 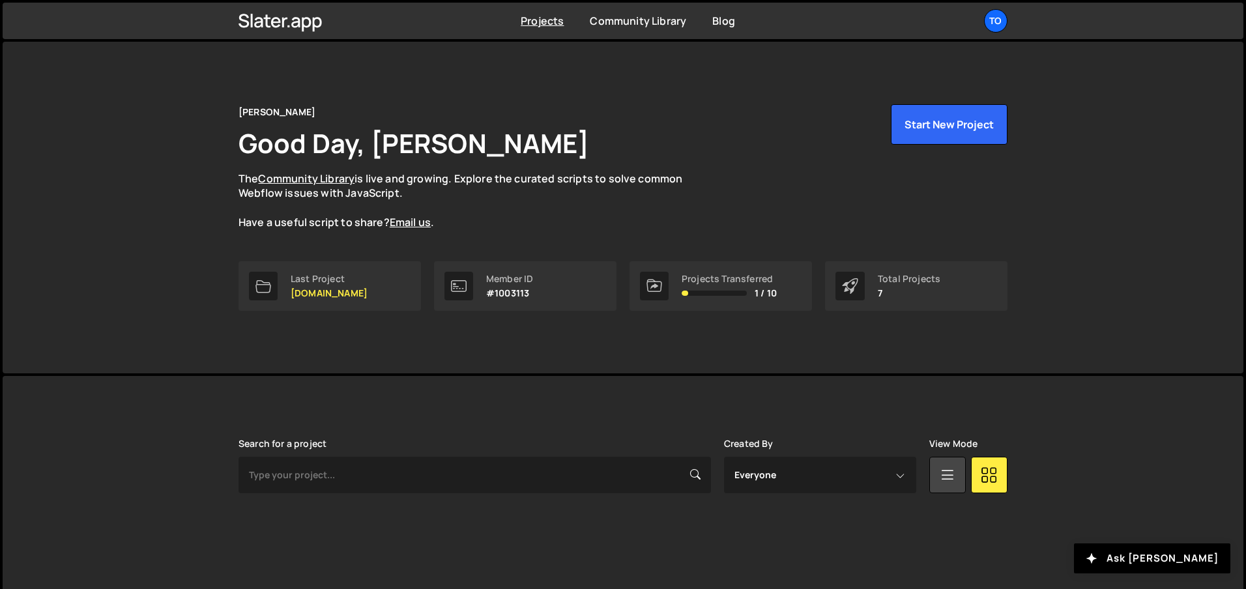 I want to click on a: Blog, so click(x=723, y=21).